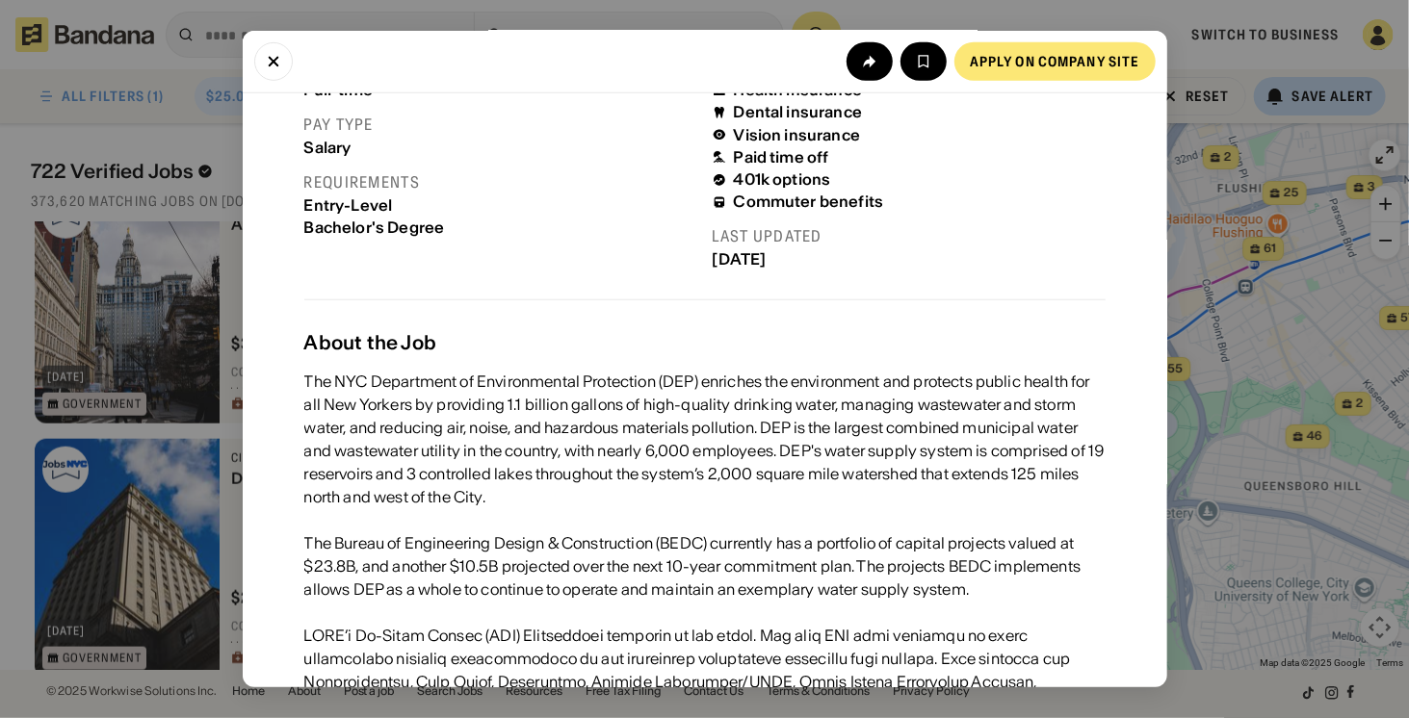  What do you see at coordinates (797, 135) in the screenshot?
I see `div: Vision insurance` at bounding box center [797, 135].